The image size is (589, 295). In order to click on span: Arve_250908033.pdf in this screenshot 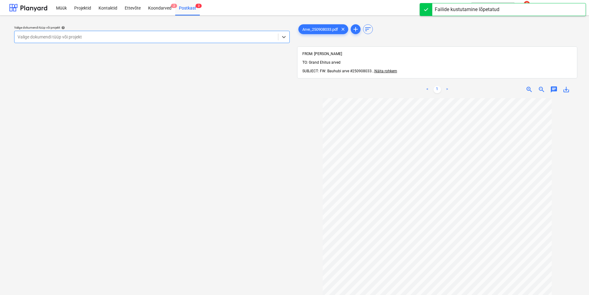, I will do `click(320, 29)`.